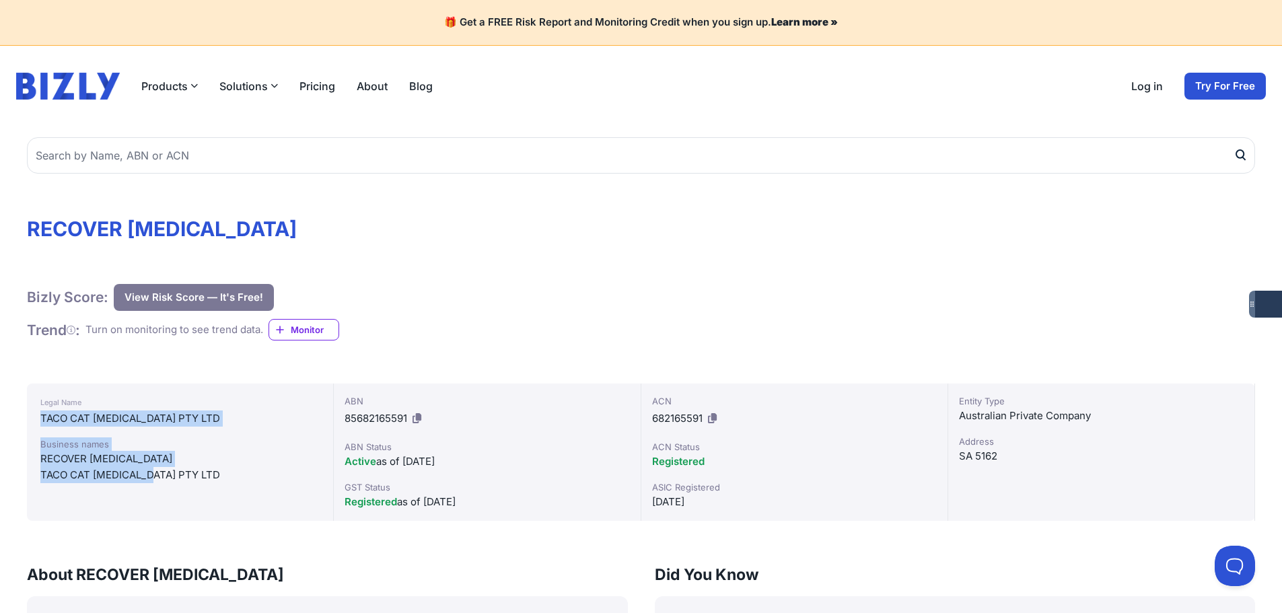  I want to click on div: ACN, so click(794, 401).